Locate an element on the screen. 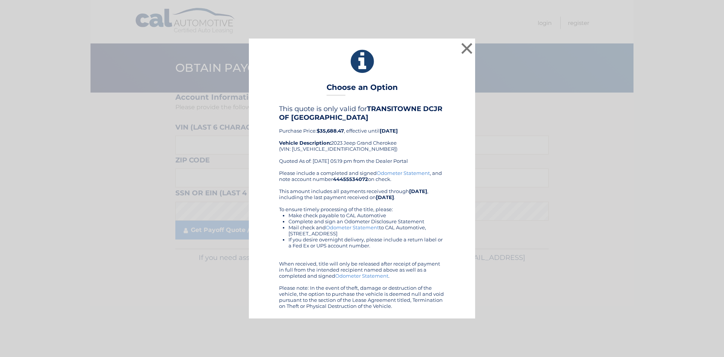 Image resolution: width=724 pixels, height=357 pixels. b: $35,688.47 is located at coordinates (331, 131).